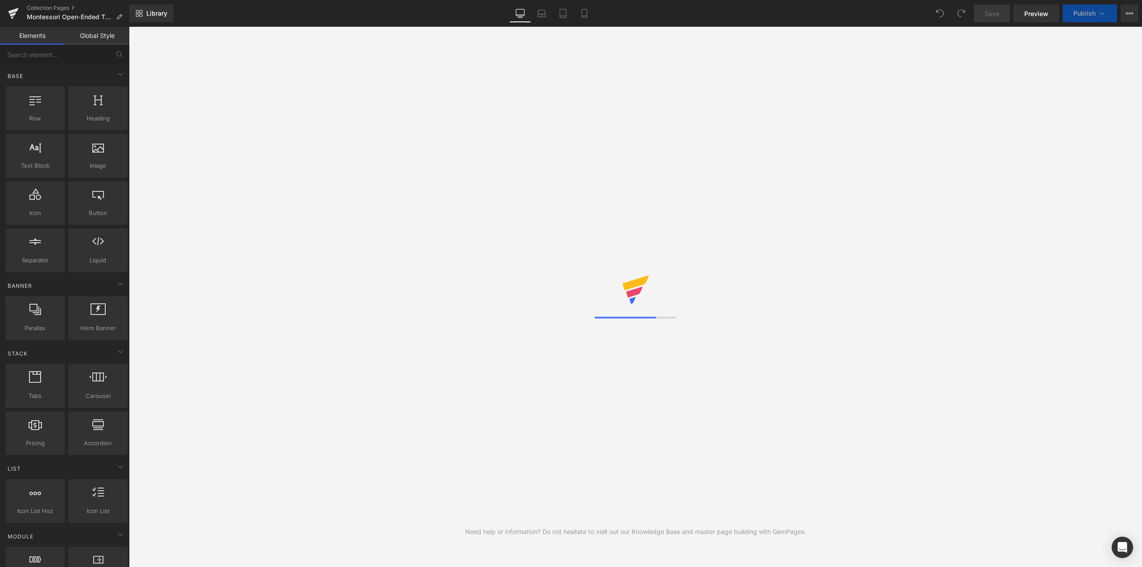  What do you see at coordinates (151, 13) in the screenshot?
I see `a: New Library` at bounding box center [151, 13].